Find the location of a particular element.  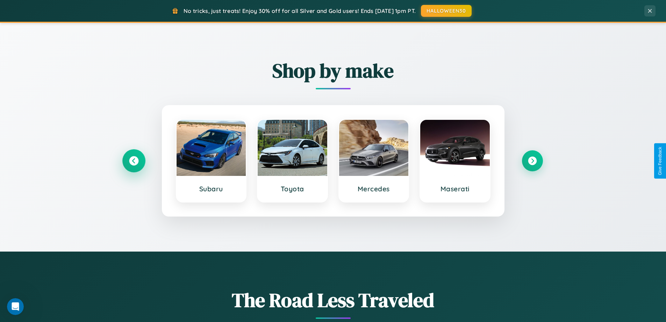

h3: Maserati is located at coordinates (455, 189).